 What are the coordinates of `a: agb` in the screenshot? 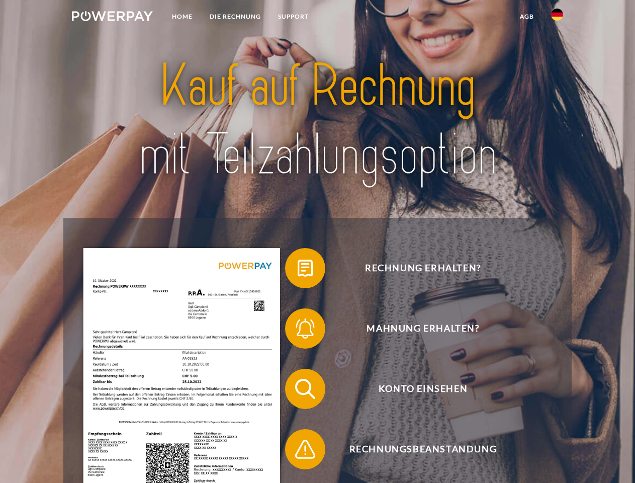 It's located at (527, 17).